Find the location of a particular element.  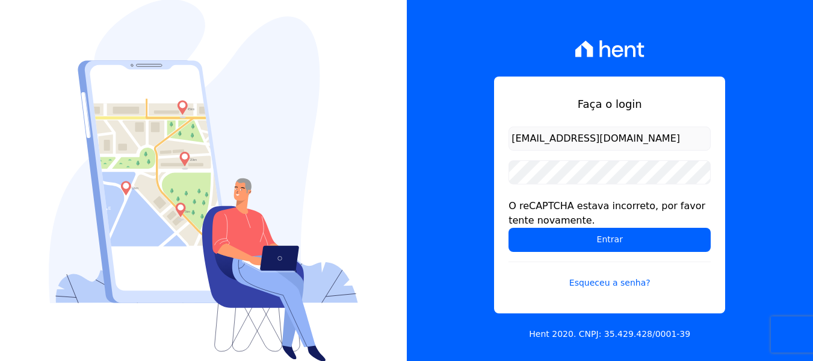

h1: Faça o login is located at coordinates (610, 104).